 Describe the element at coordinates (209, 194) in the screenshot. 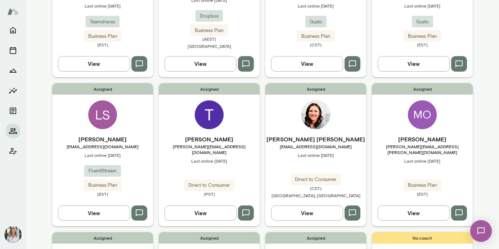

I see `span: (PST)` at that location.